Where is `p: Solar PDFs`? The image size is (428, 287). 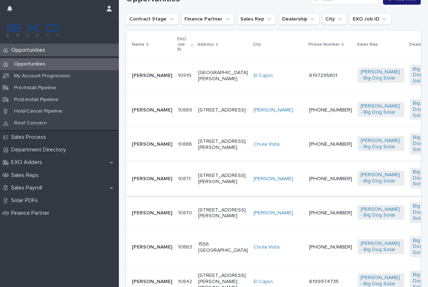 p: Solar PDFs is located at coordinates (26, 200).